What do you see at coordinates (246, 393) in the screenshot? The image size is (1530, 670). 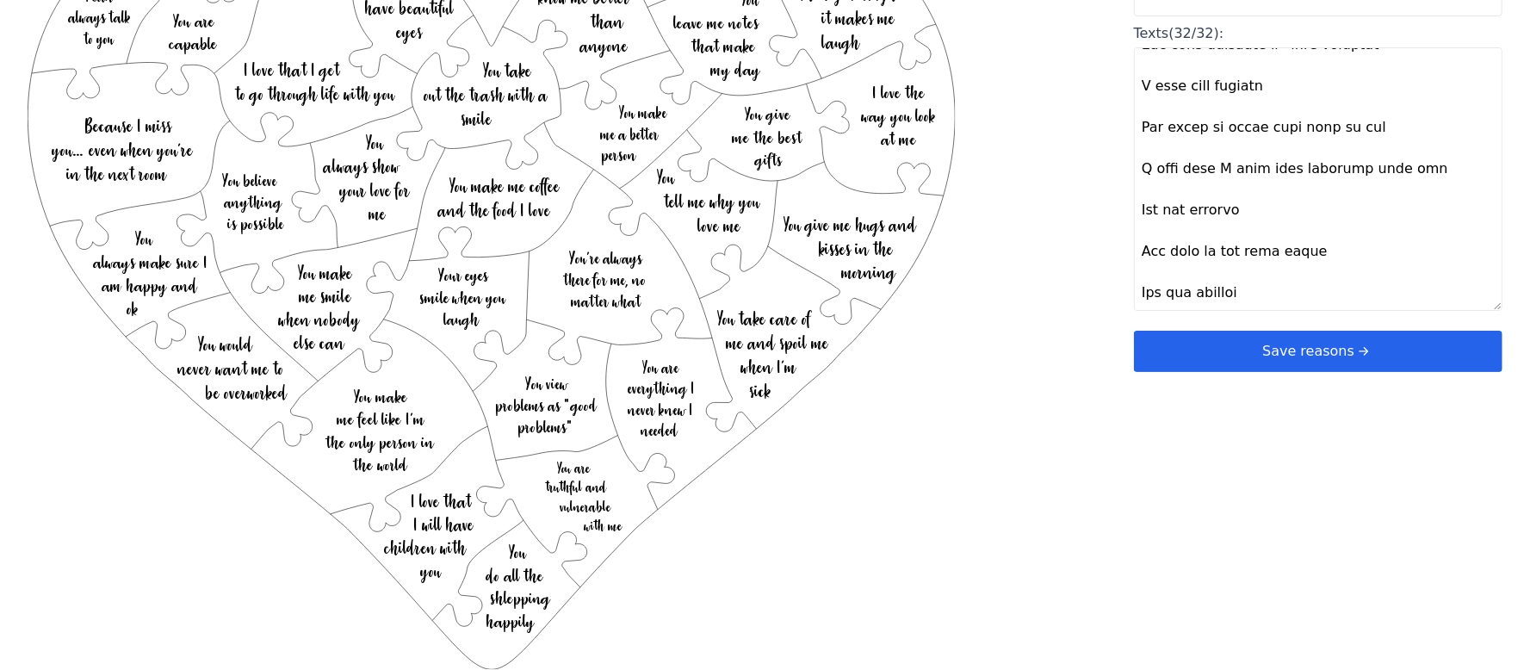 I see `text: be overworked` at bounding box center [246, 393].